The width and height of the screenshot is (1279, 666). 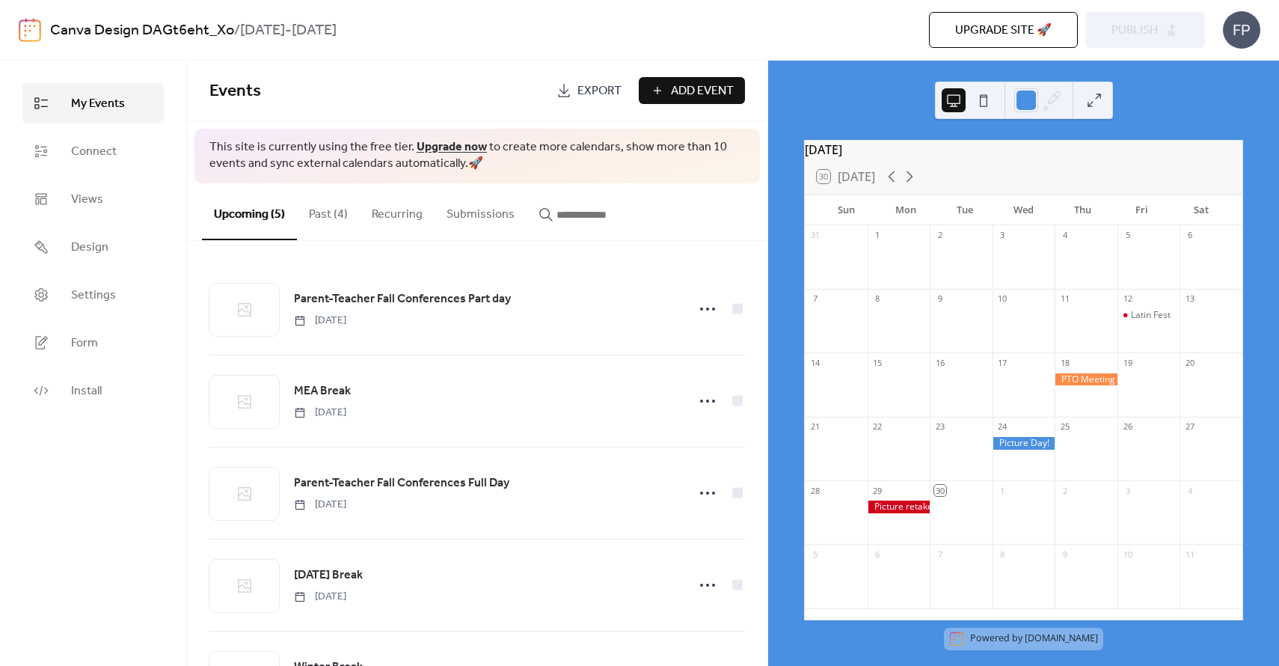 I want to click on div: 17, so click(x=1002, y=362).